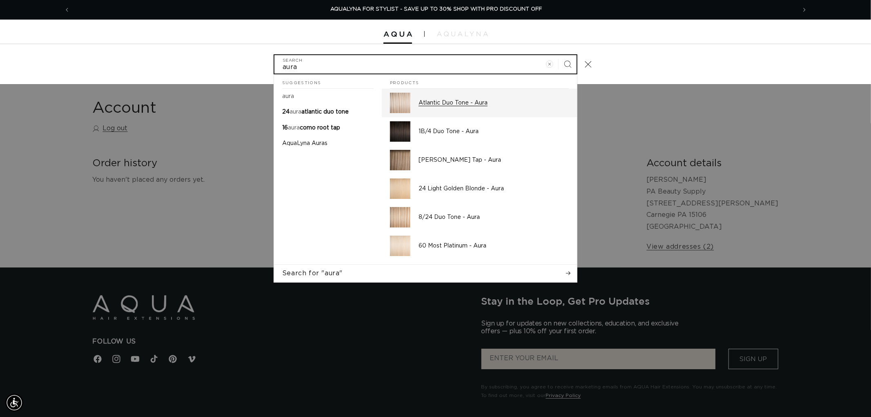 This screenshot has height=417, width=871. Describe the element at coordinates (400, 132) in the screenshot. I see `img: 1B/4 Duo Tone - Aura` at that location.